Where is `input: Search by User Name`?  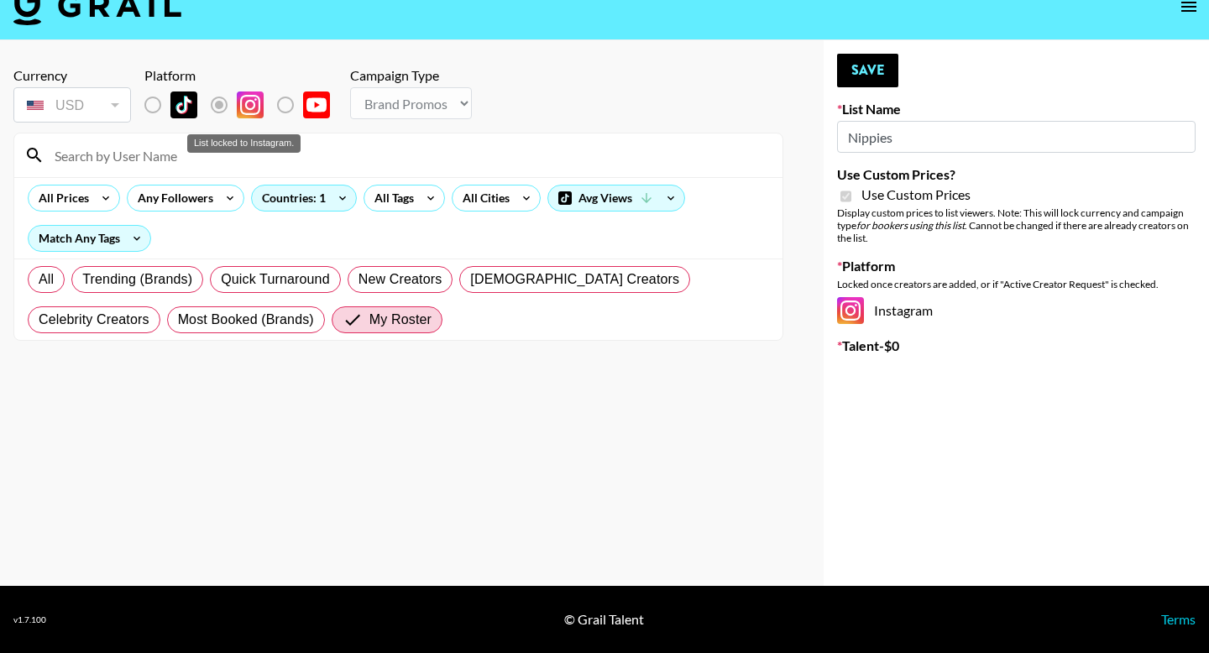 input: Search by User Name is located at coordinates (408, 155).